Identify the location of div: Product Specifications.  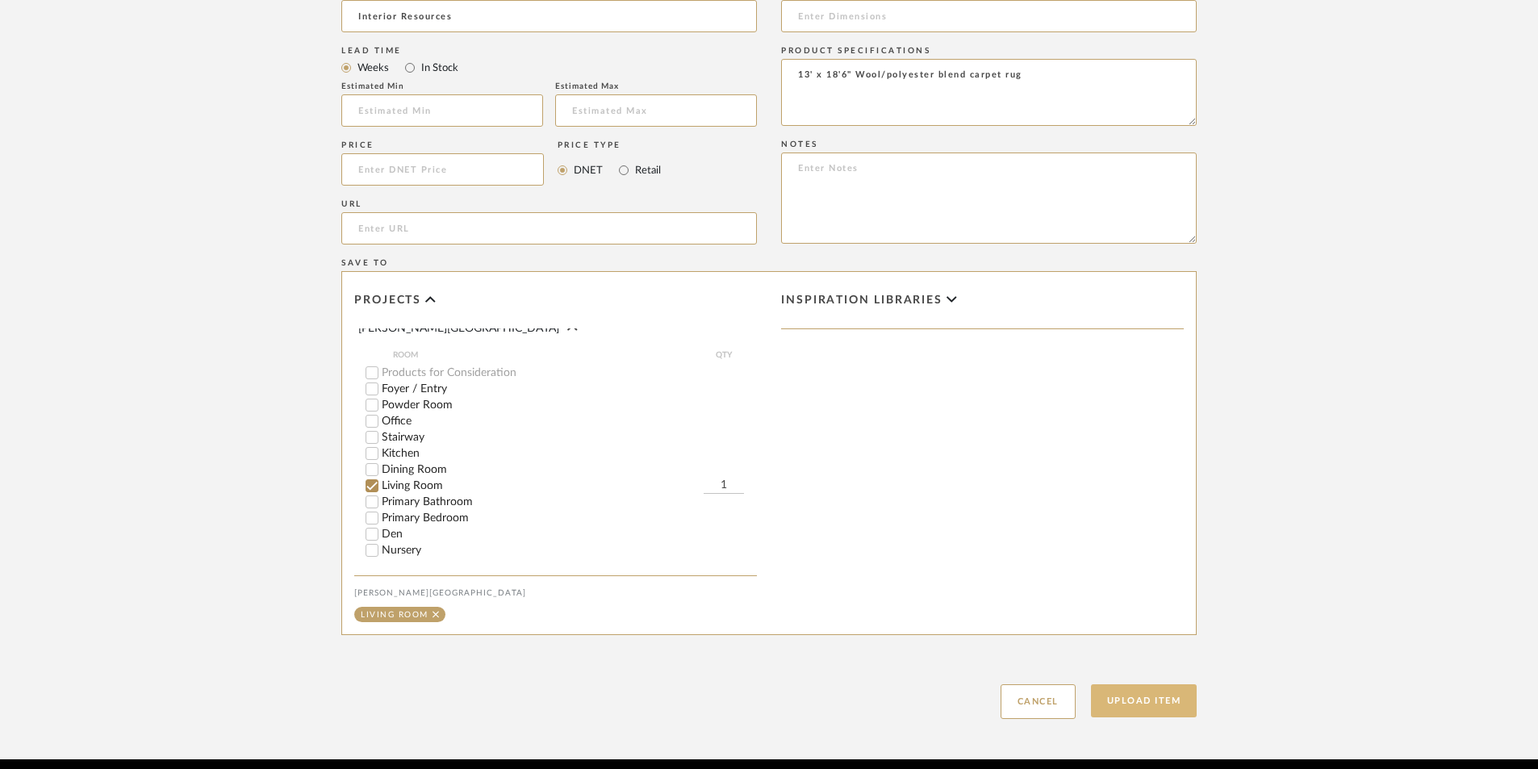
(989, 51).